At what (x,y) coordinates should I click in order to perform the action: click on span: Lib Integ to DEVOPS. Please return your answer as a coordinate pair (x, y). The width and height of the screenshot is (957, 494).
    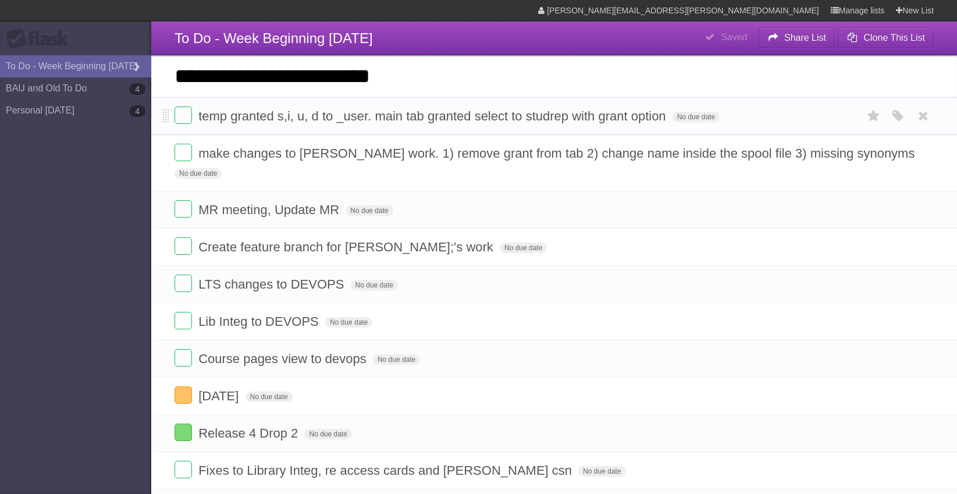
    Looking at the image, I should click on (260, 321).